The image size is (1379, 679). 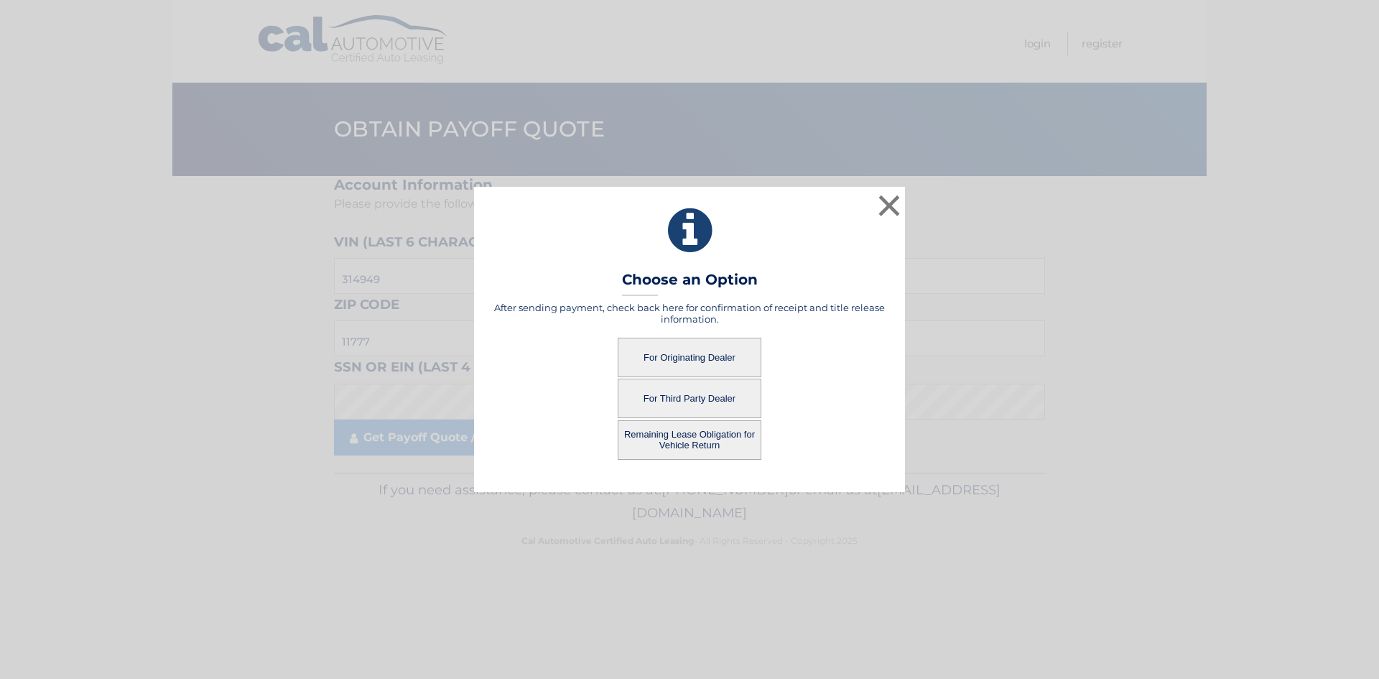 I want to click on button: For Originating Dealer, so click(x=689, y=357).